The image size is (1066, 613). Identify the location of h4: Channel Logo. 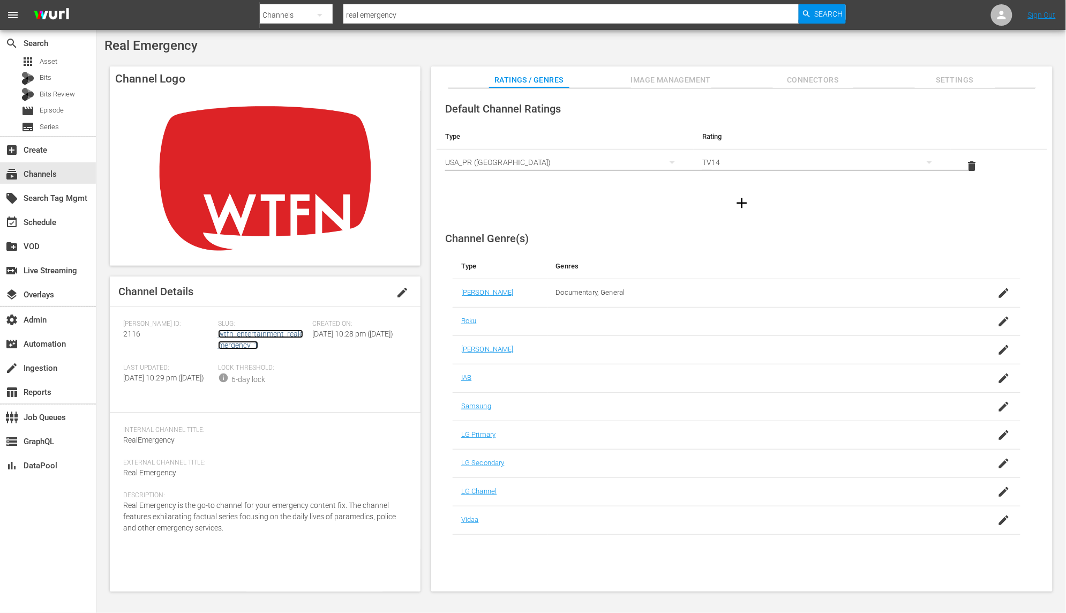
(265, 79).